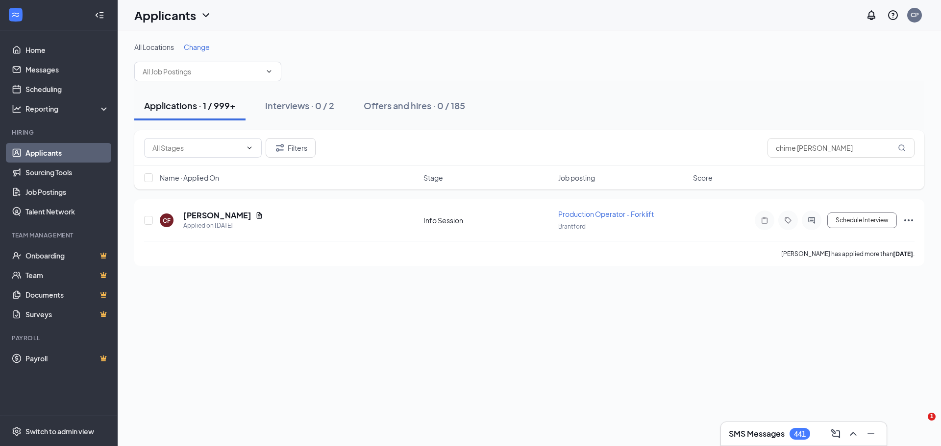  I want to click on a: Sourcing Tools, so click(67, 172).